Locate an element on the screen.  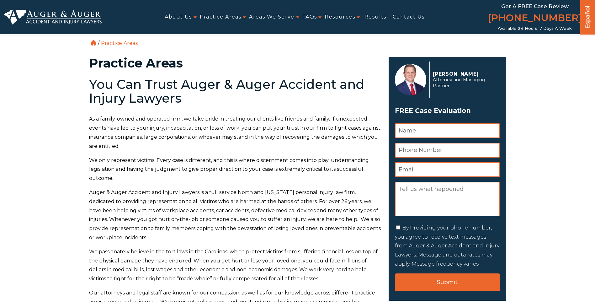
span: As a family-owned and operated firm, we take pride in treating our clients like friends and famil... is located at coordinates (235, 132).